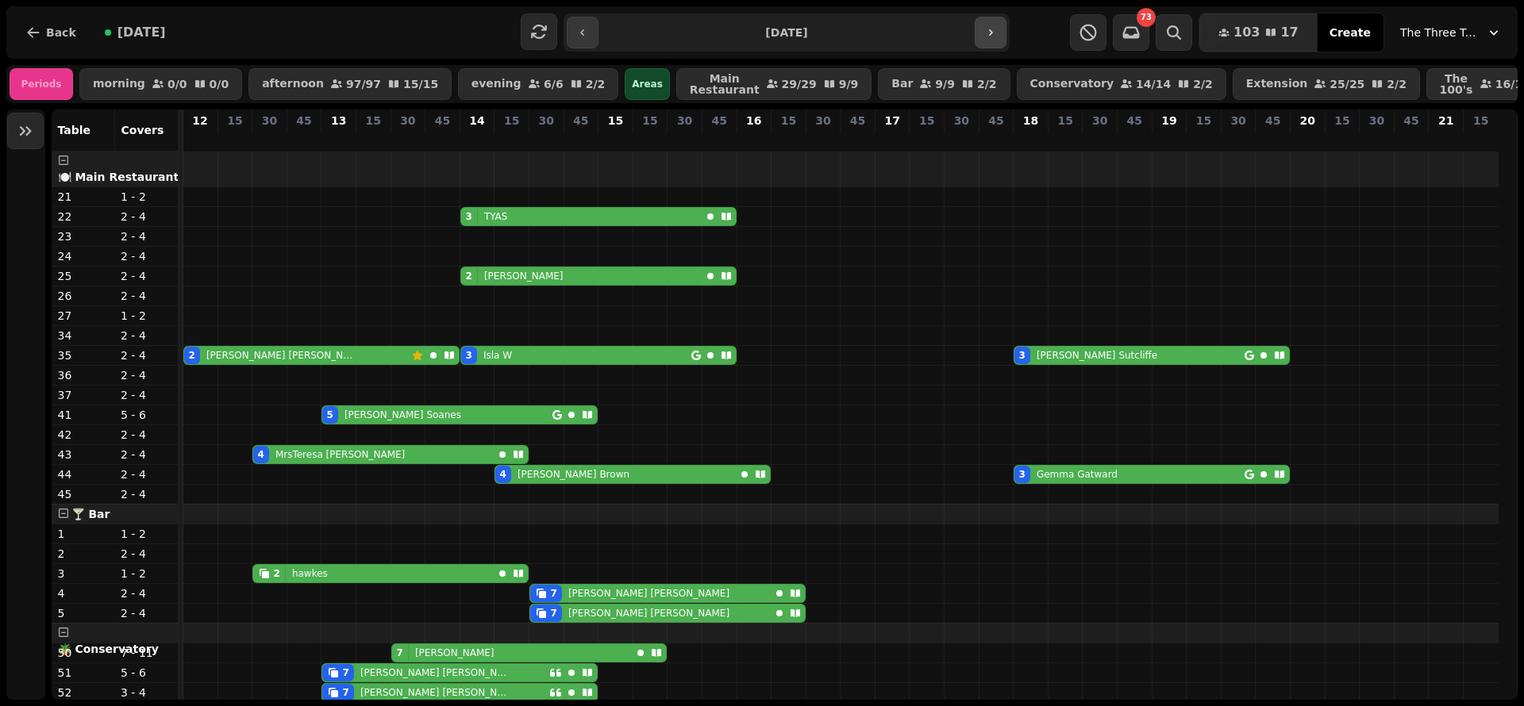 The height and width of the screenshot is (706, 1524). Describe the element at coordinates (146, 653) in the screenshot. I see `p: 7 - 11` at that location.